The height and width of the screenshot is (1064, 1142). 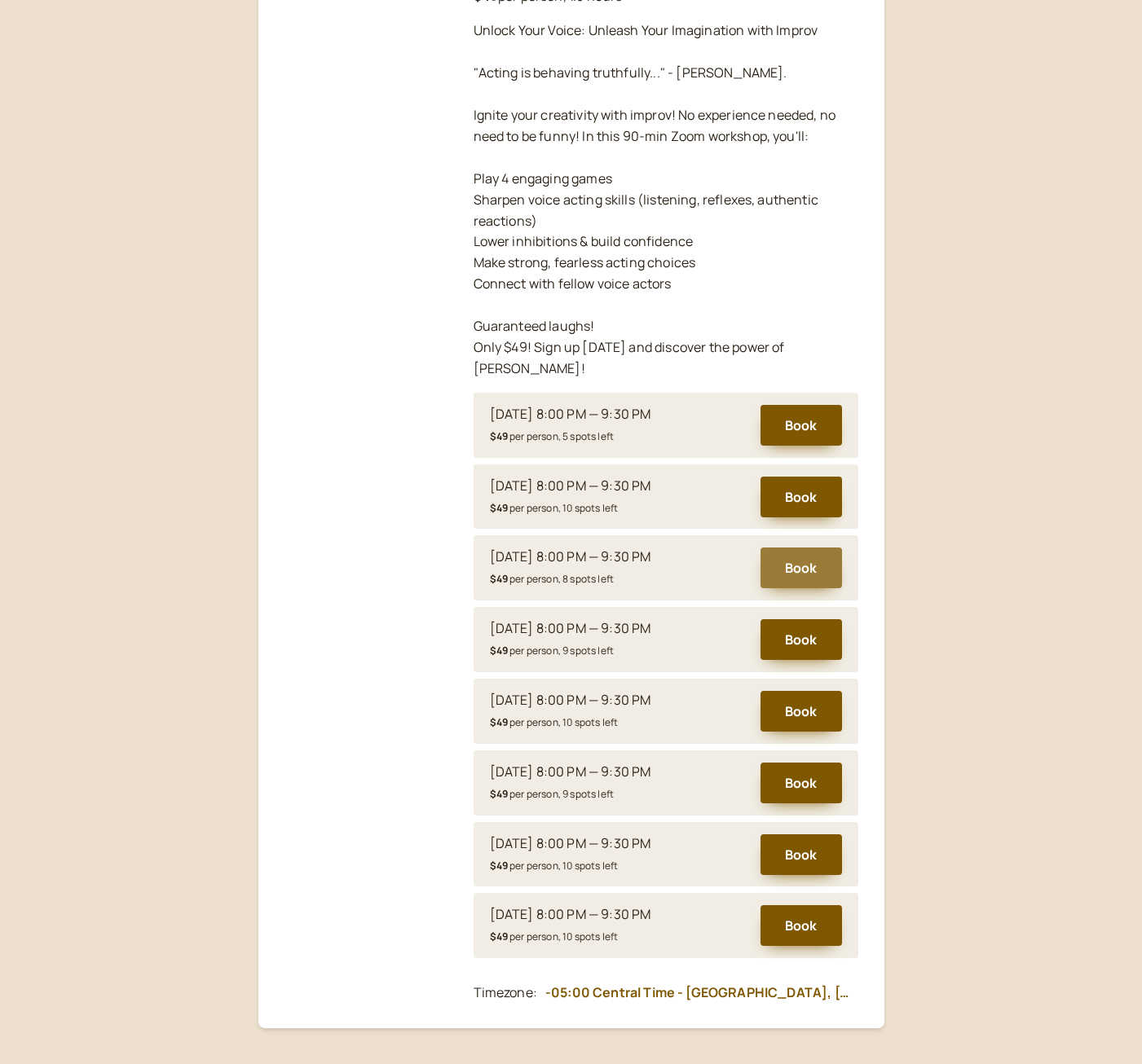 What do you see at coordinates (505, 993) in the screenshot?
I see `div: Timezone:` at bounding box center [505, 993].